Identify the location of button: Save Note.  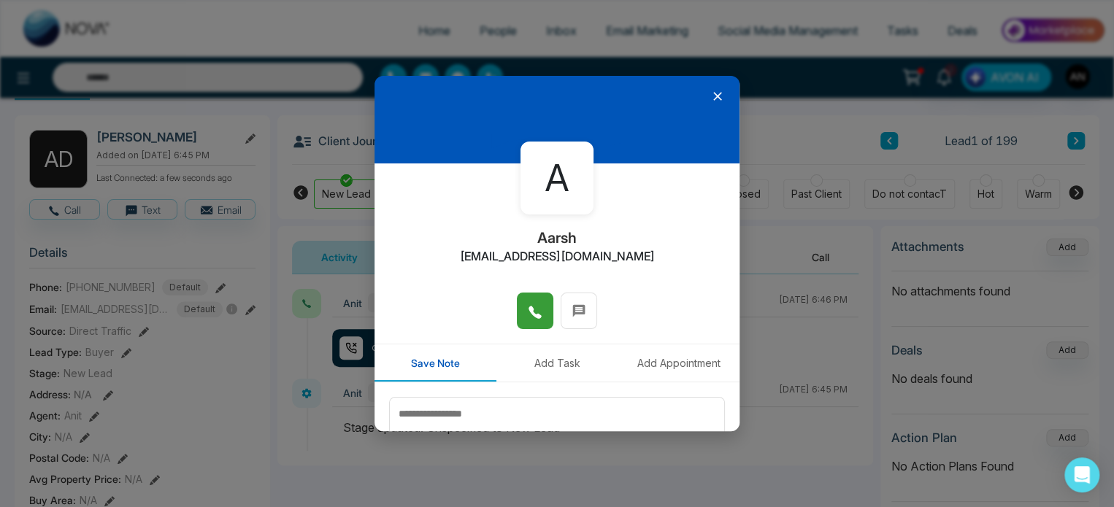
(435, 363).